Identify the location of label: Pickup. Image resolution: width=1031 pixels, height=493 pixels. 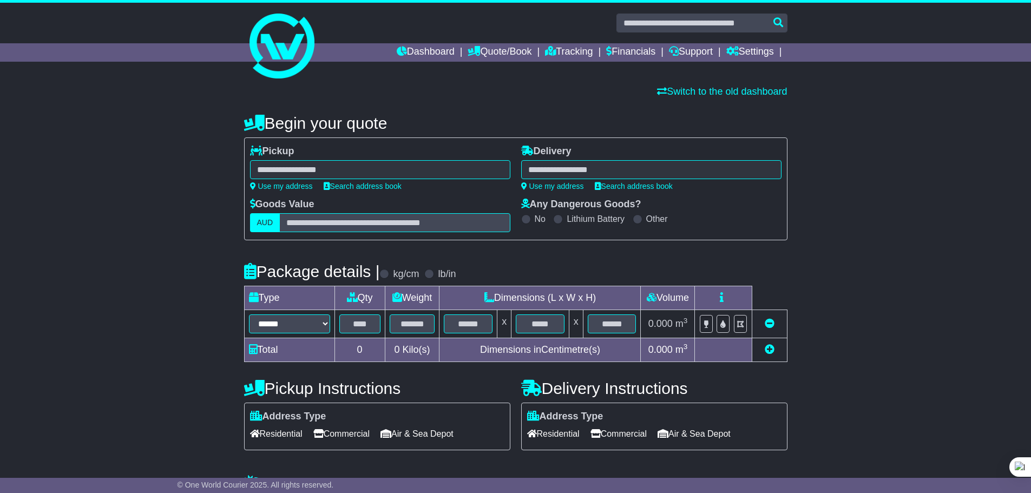
(272, 151).